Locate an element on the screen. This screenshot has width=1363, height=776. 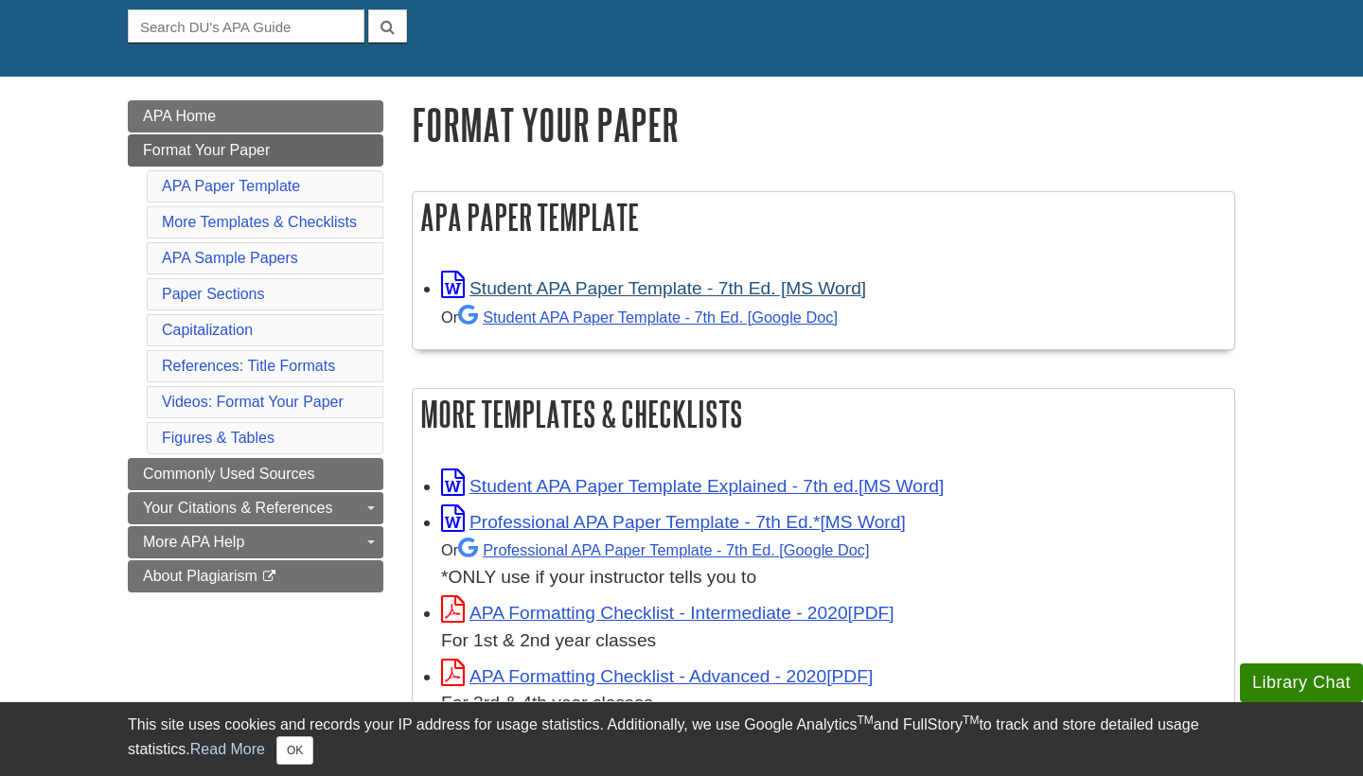
span: More APA Help is located at coordinates (193, 541).